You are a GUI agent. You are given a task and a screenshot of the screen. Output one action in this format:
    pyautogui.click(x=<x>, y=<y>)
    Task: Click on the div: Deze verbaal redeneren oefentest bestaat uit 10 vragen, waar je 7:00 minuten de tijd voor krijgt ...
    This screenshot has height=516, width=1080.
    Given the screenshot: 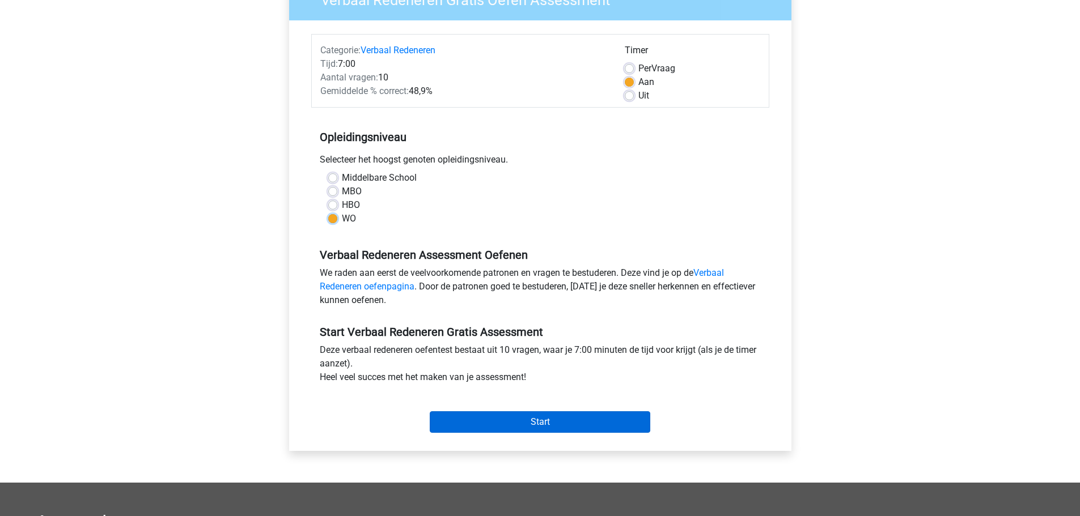 What is the action you would take?
    pyautogui.click(x=540, y=366)
    